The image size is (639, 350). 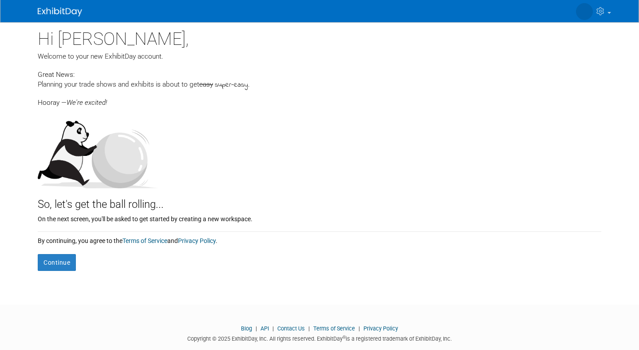 What do you see at coordinates (231, 85) in the screenshot?
I see `span: super-easy` at bounding box center [231, 85].